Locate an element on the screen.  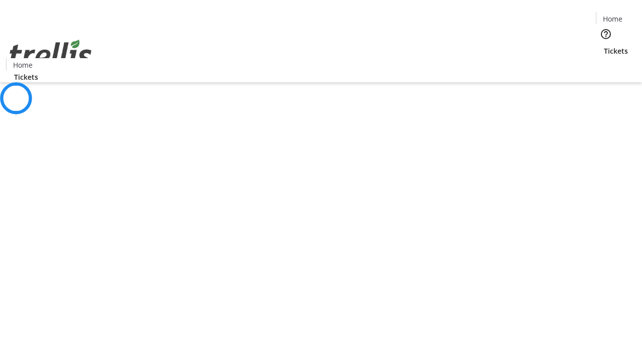
button: Help is located at coordinates (606, 34).